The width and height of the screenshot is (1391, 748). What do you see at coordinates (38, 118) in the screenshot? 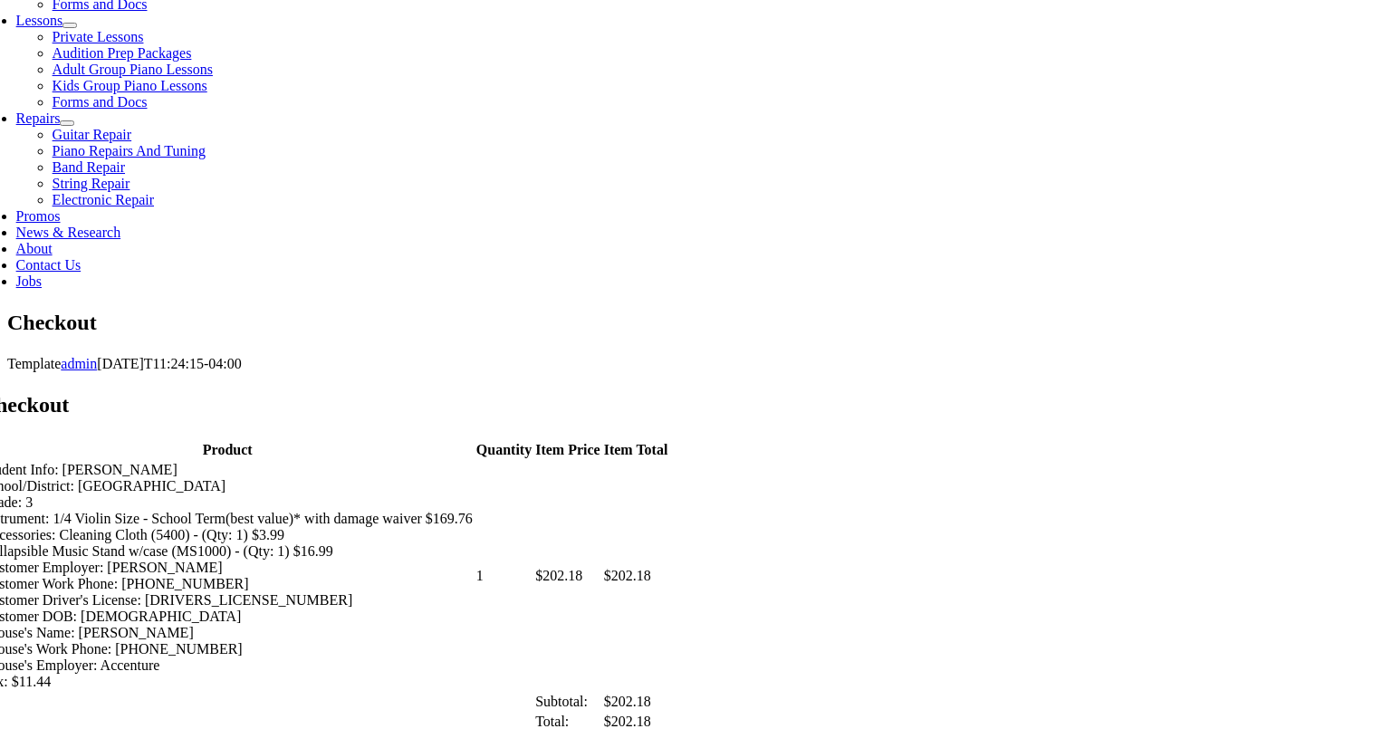
I see `a: Repairs` at bounding box center [38, 118].